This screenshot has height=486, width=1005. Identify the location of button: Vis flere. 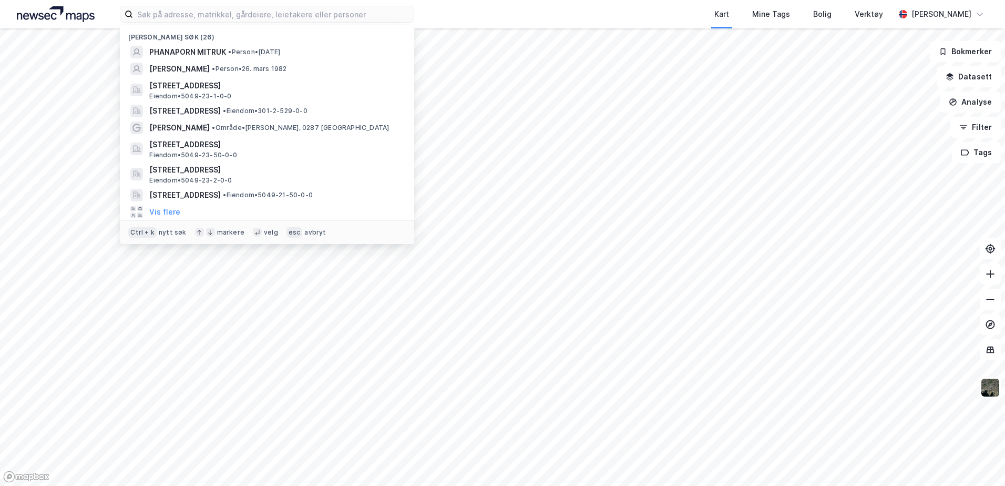
(164, 212).